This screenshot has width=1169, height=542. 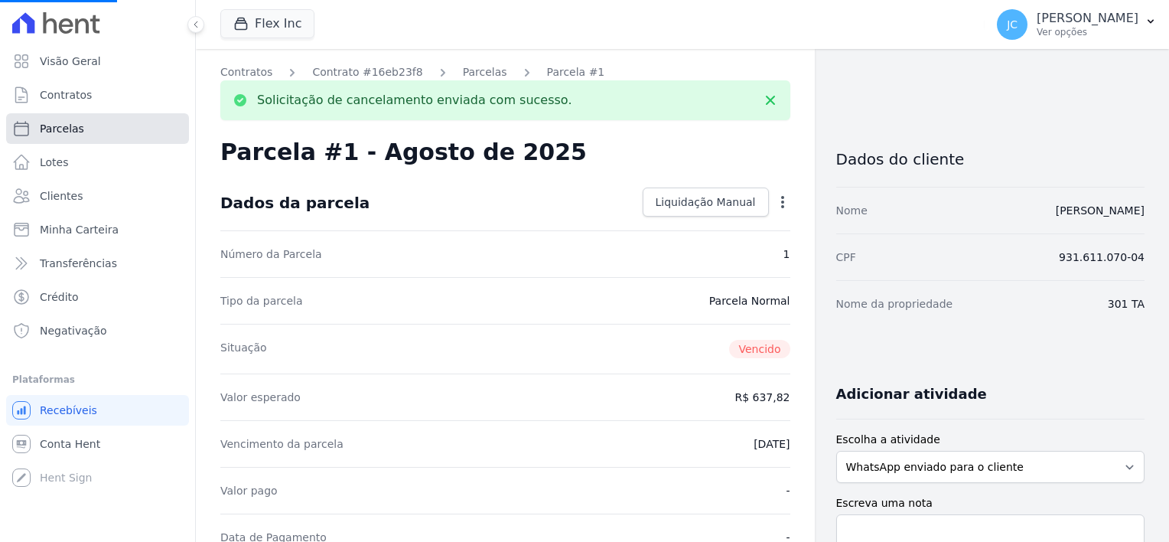 I want to click on a: Minha Carteira, so click(x=97, y=230).